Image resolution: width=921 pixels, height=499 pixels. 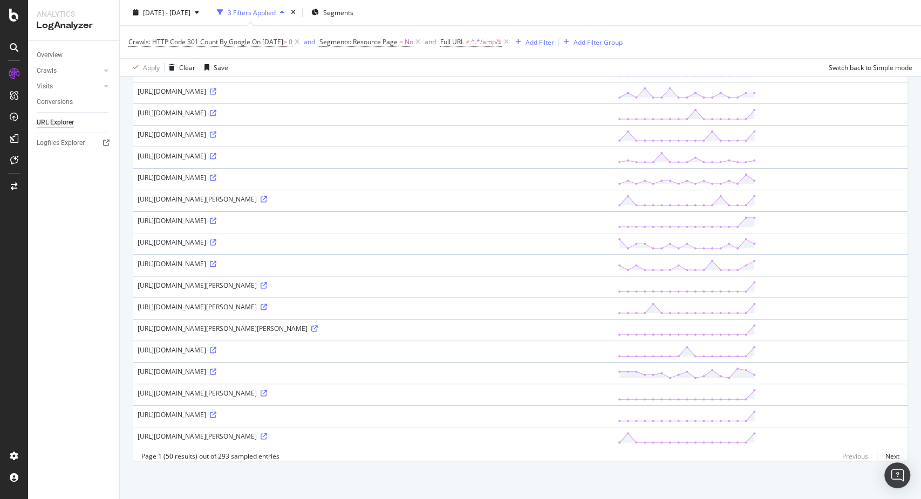 I want to click on div: Crawls, so click(x=46, y=71).